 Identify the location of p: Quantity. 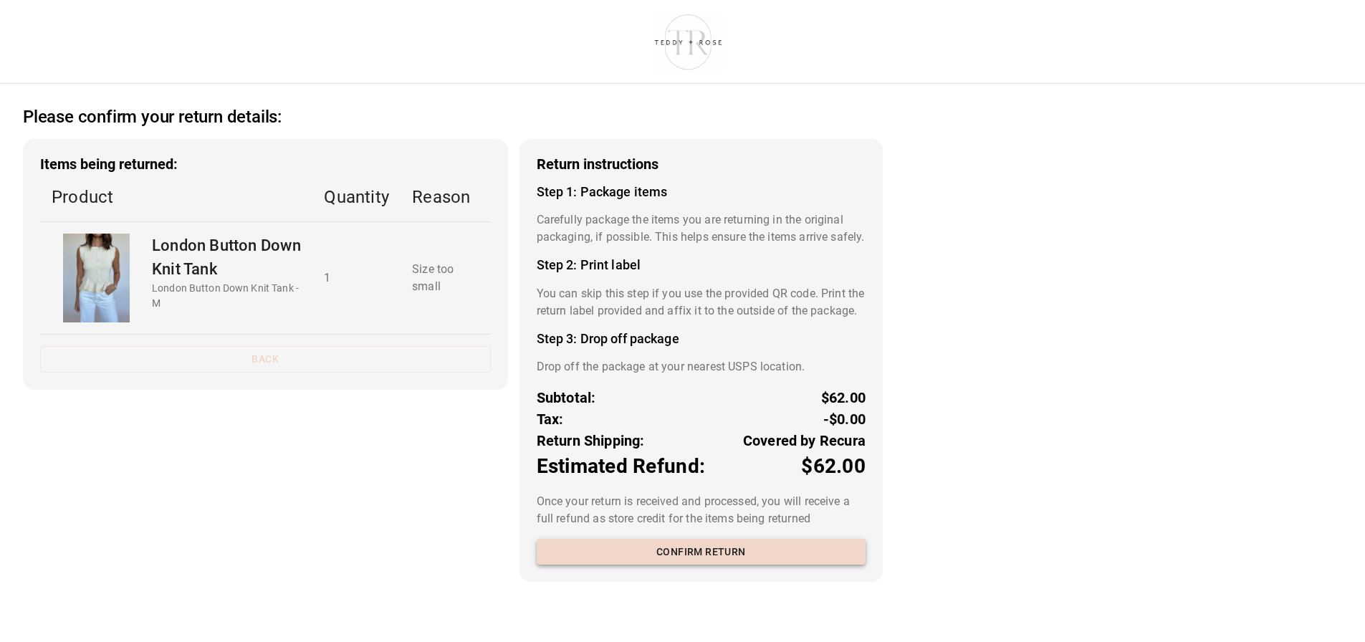
(356, 197).